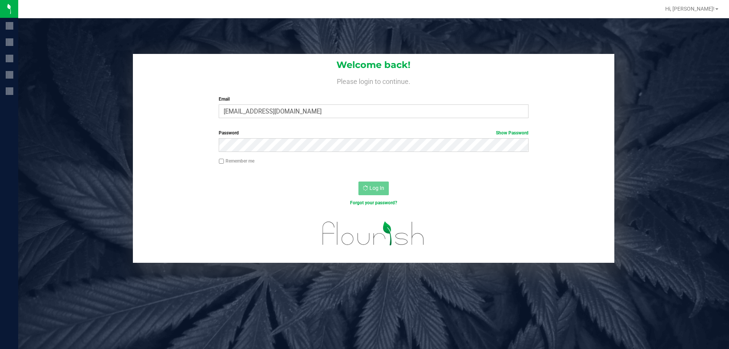 This screenshot has height=349, width=729. What do you see at coordinates (373, 234) in the screenshot?
I see `img: flourish_logo.svg` at bounding box center [373, 234].